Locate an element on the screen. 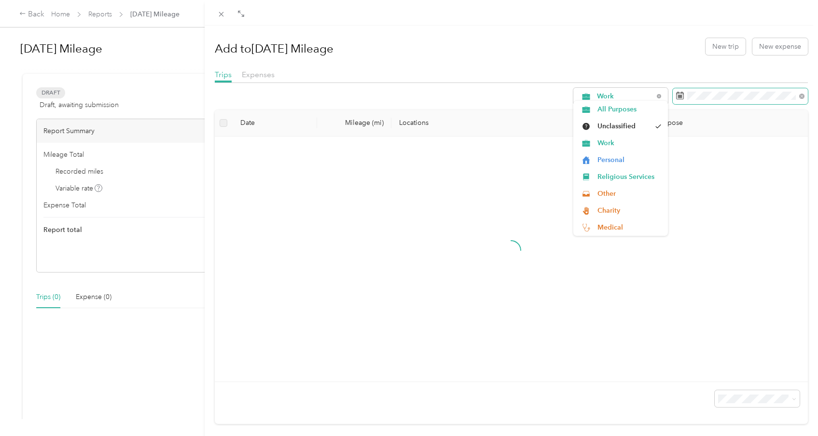 Image resolution: width=818 pixels, height=436 pixels. th: Purpose is located at coordinates (729, 123).